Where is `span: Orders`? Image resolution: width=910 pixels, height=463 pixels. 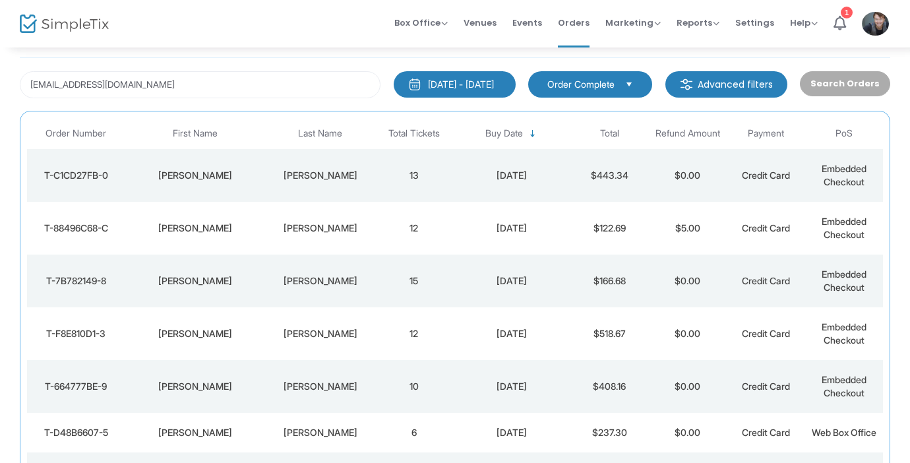
span: Orders is located at coordinates (574, 22).